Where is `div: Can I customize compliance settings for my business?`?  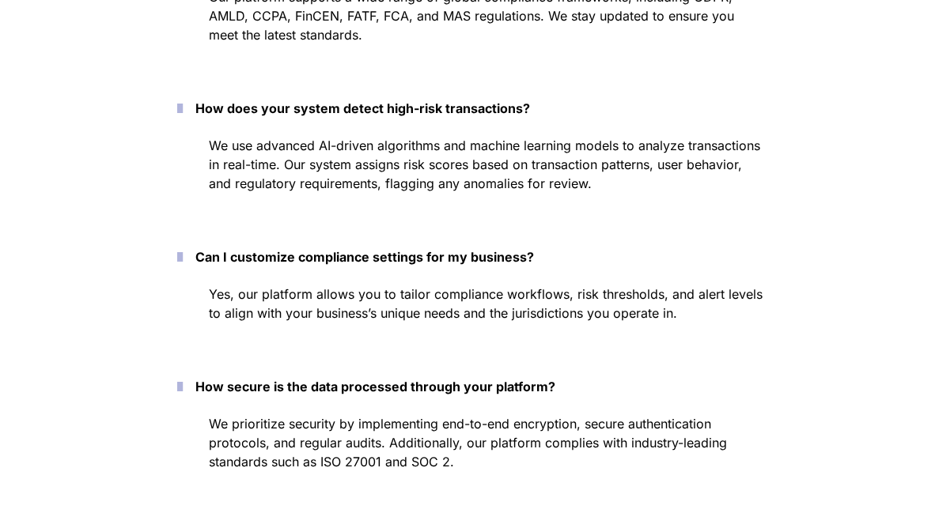 div: Can I customize compliance settings for my business? is located at coordinates (470, 316).